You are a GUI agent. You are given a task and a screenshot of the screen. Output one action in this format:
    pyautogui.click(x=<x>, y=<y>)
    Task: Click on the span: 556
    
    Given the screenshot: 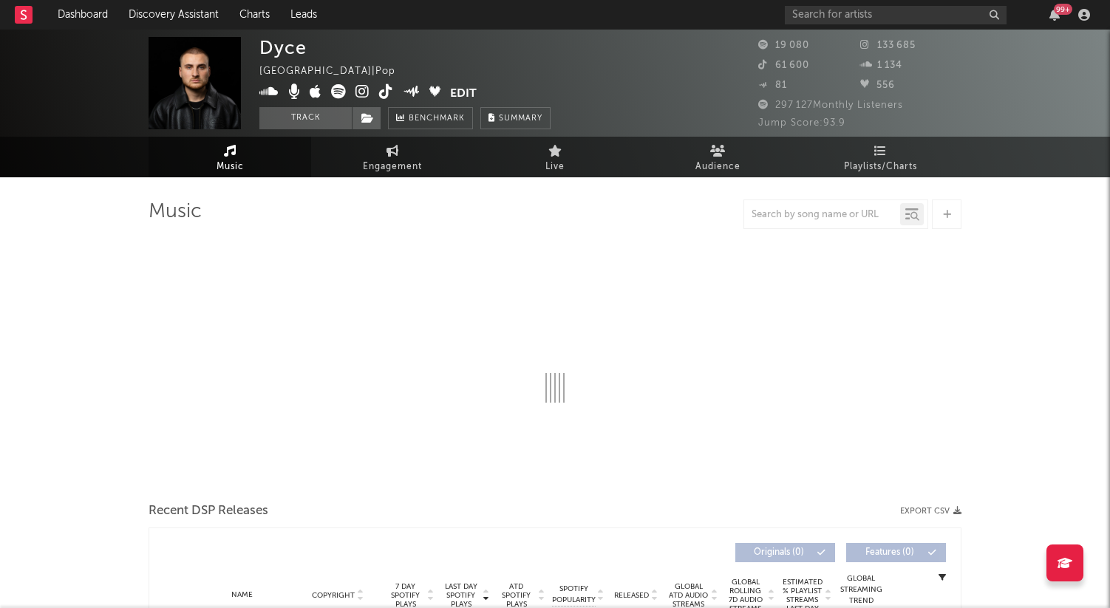 What is the action you would take?
    pyautogui.click(x=877, y=85)
    